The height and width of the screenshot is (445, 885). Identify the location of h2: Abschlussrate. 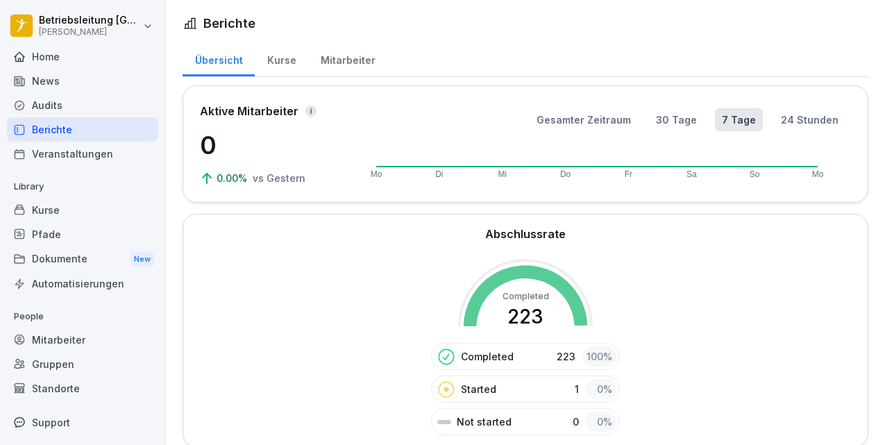
(525, 234).